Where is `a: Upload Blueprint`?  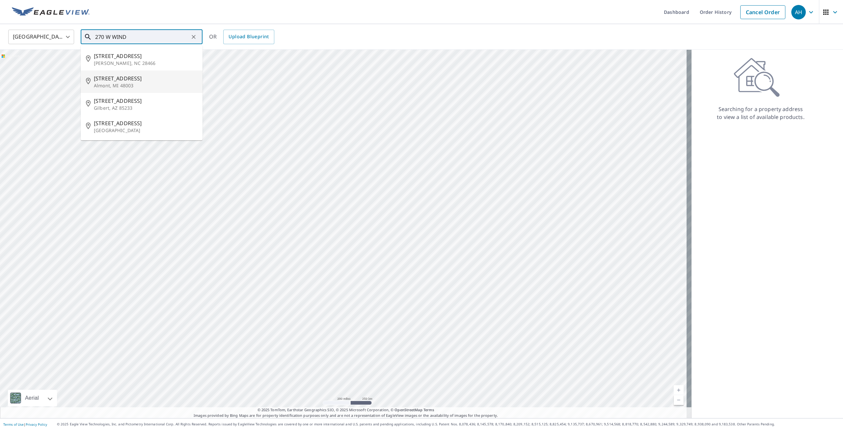 a: Upload Blueprint is located at coordinates (249, 37).